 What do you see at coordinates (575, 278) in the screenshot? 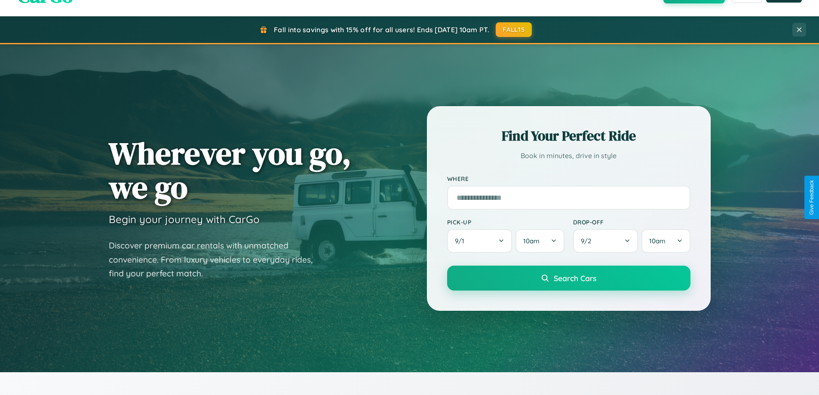
I see `span: Search Cars` at bounding box center [575, 278].